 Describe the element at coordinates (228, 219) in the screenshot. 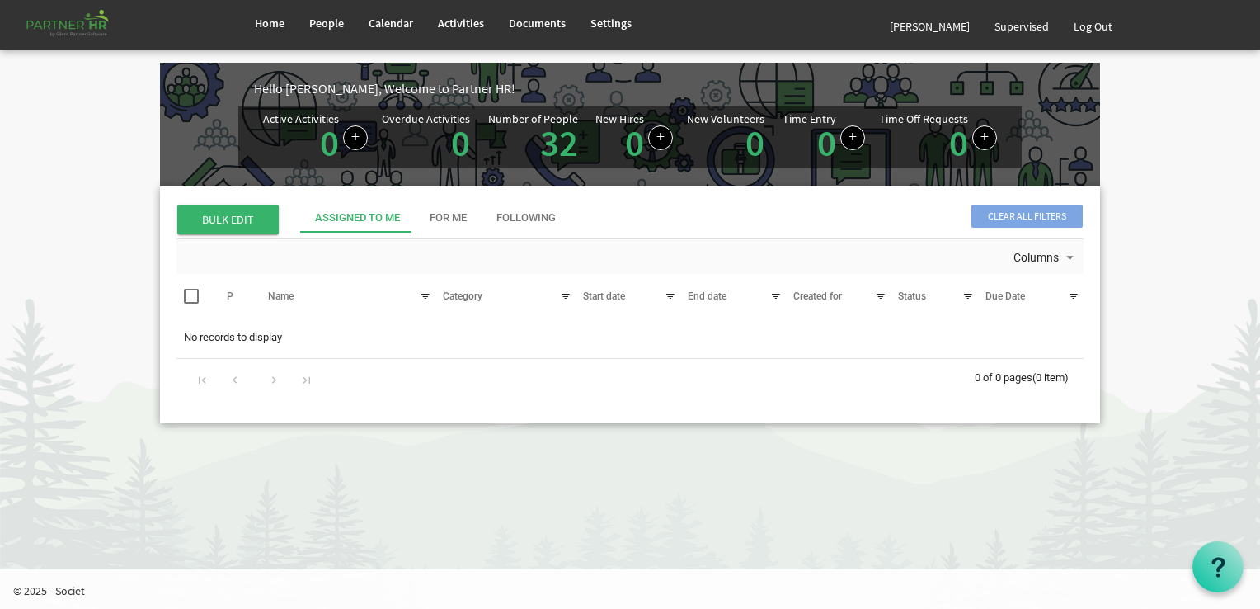

I see `span: BULK EDIT` at that location.